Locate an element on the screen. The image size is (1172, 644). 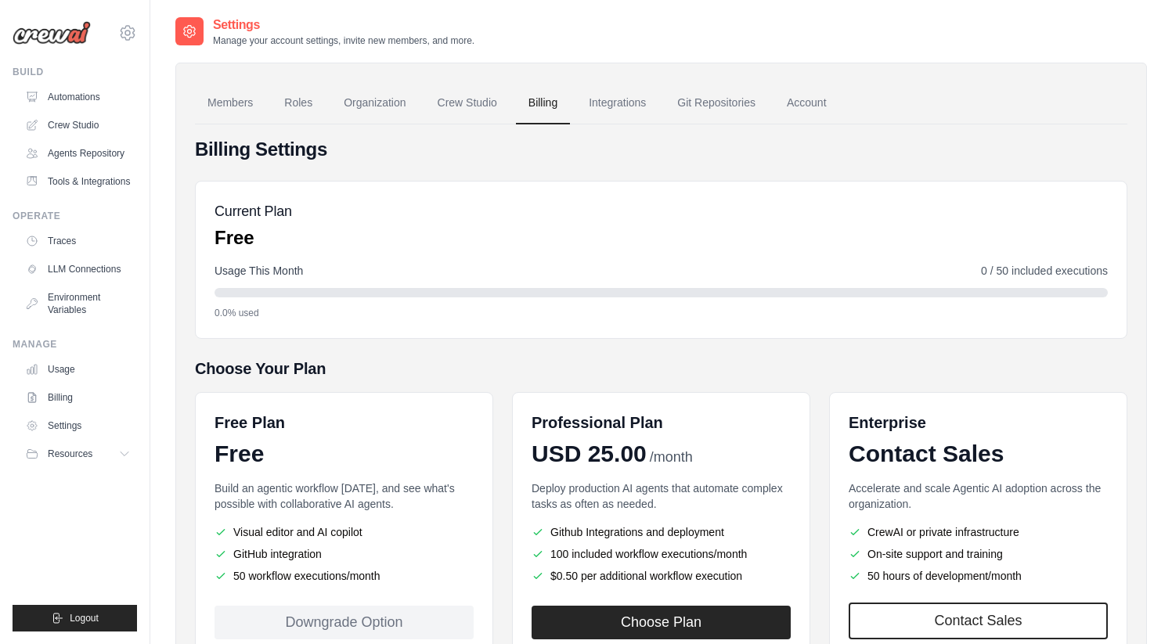
li: CrewAI or private infrastructure is located at coordinates (978, 532).